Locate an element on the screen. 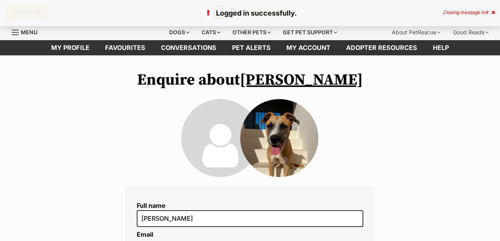 The width and height of the screenshot is (500, 241). label: Full name is located at coordinates (250, 206).